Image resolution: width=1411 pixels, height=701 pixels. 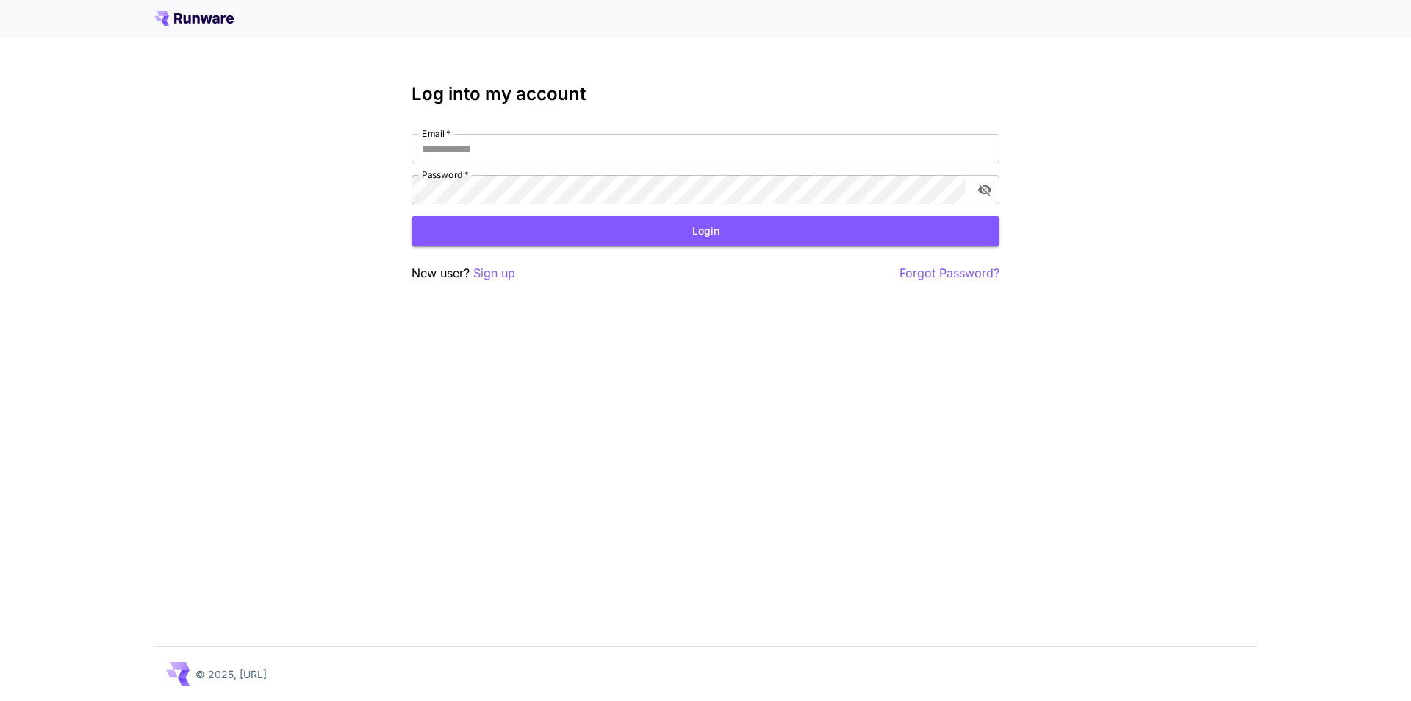 What do you see at coordinates (463, 273) in the screenshot?
I see `p: New user?` at bounding box center [463, 273].